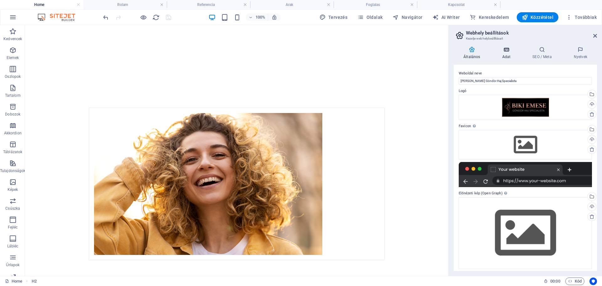 The image size is (602, 286). What do you see at coordinates (34, 281) in the screenshot?
I see `span: Kattintson a kijelöléshez. Dupla kattintás az szerkesztéshez` at bounding box center [34, 281].